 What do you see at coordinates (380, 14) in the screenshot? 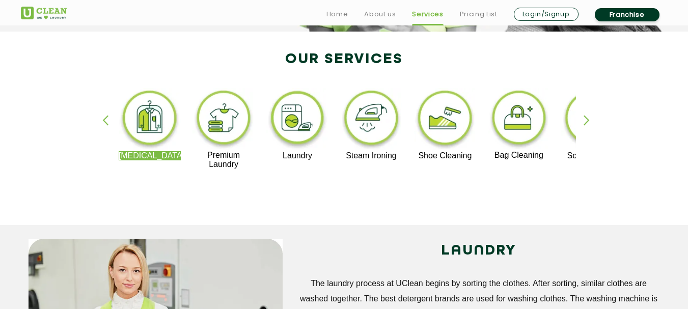
I see `a: About us` at bounding box center [380, 14].